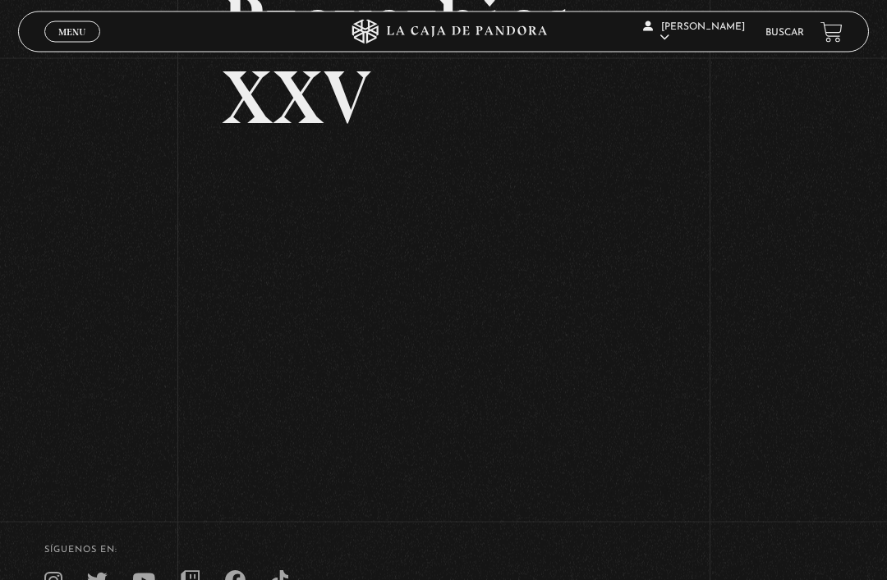 The width and height of the screenshot is (887, 580). I want to click on h4: SÍguenos en:, so click(443, 551).